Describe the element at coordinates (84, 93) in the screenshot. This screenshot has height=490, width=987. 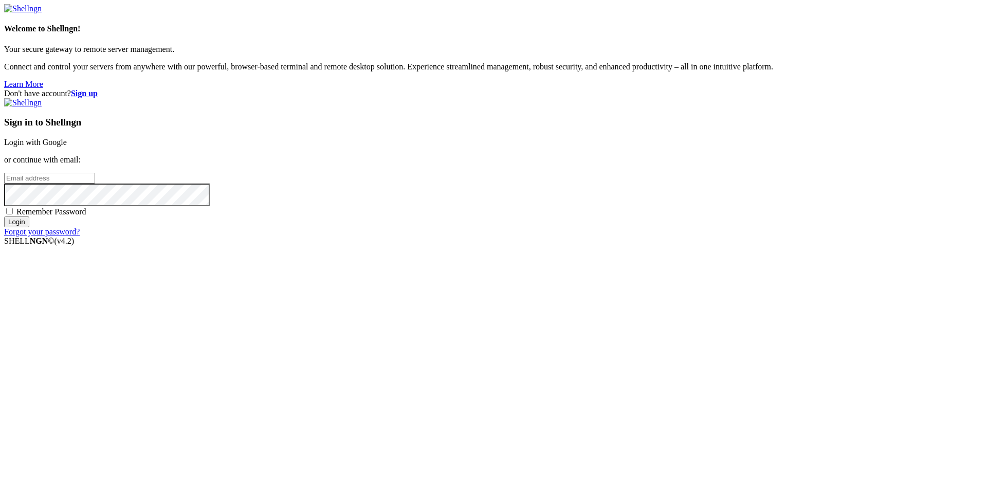
I see `a: Sign up` at that location.